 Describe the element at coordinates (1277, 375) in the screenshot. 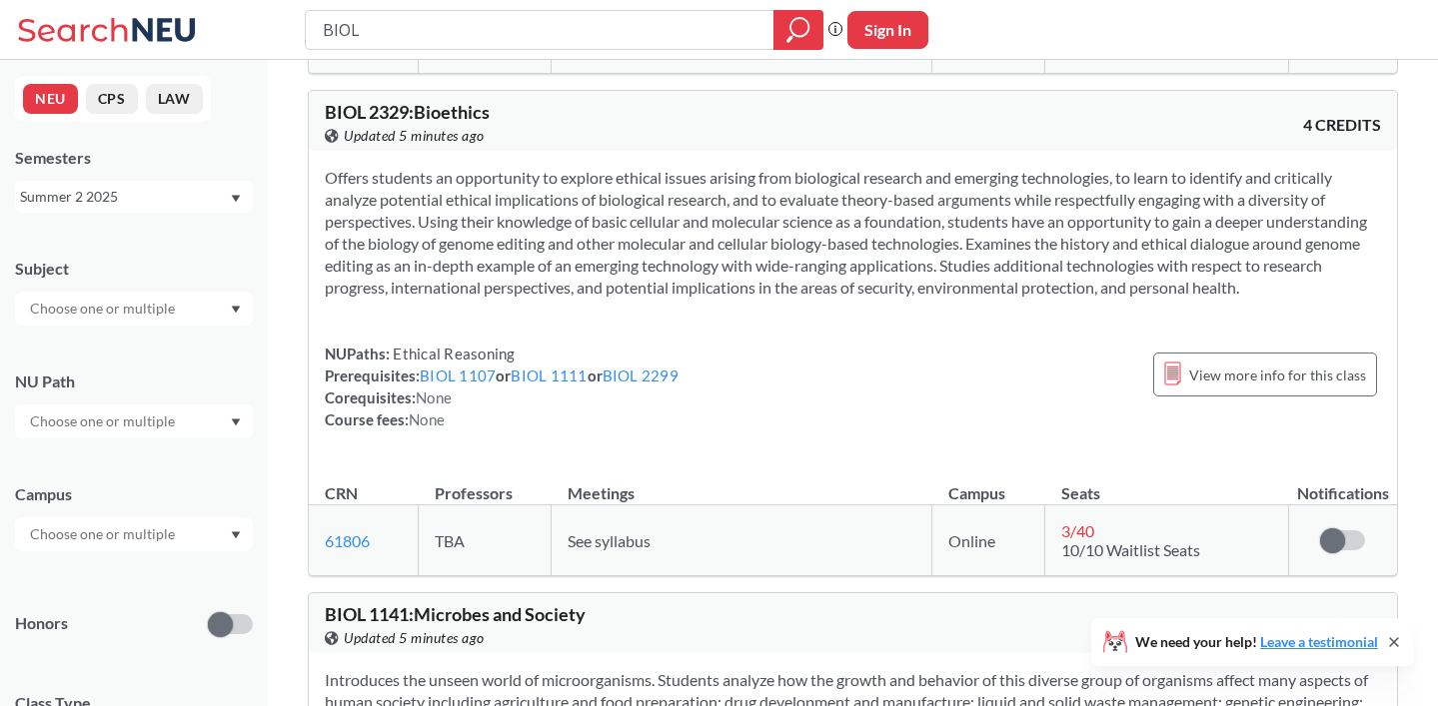

I see `span: View more info for this class` at that location.